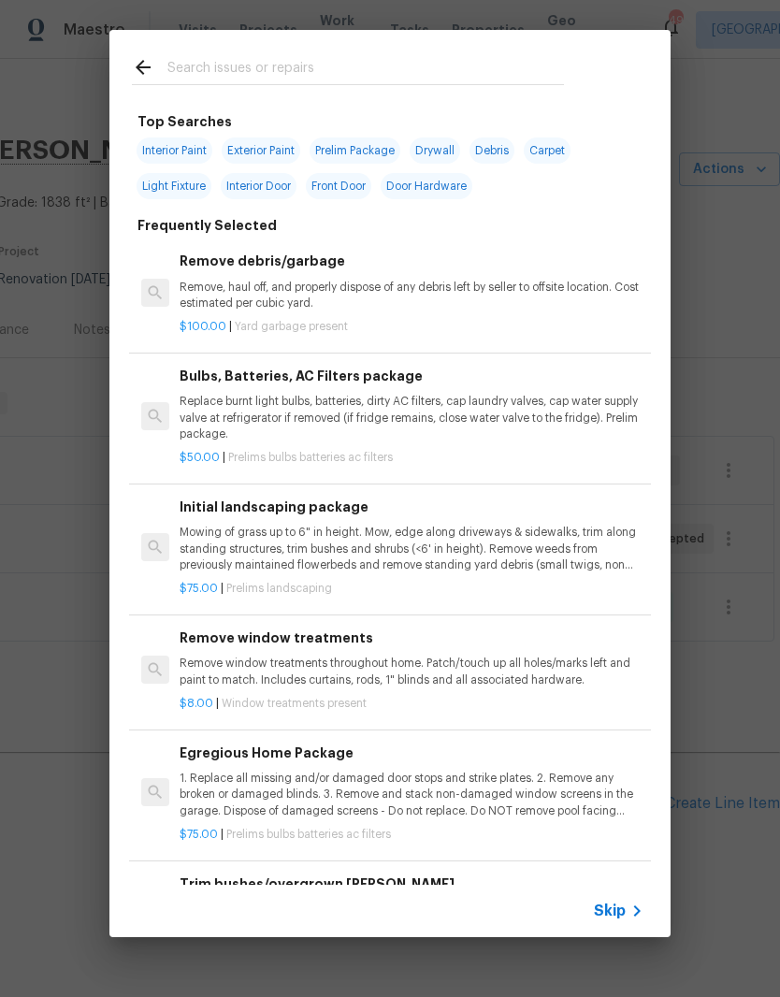 The height and width of the screenshot is (997, 780). Describe the element at coordinates (411, 671) in the screenshot. I see `p: Remove window treatments throughout home. Patch/touch up all holes/marks left and paint to match....` at that location.